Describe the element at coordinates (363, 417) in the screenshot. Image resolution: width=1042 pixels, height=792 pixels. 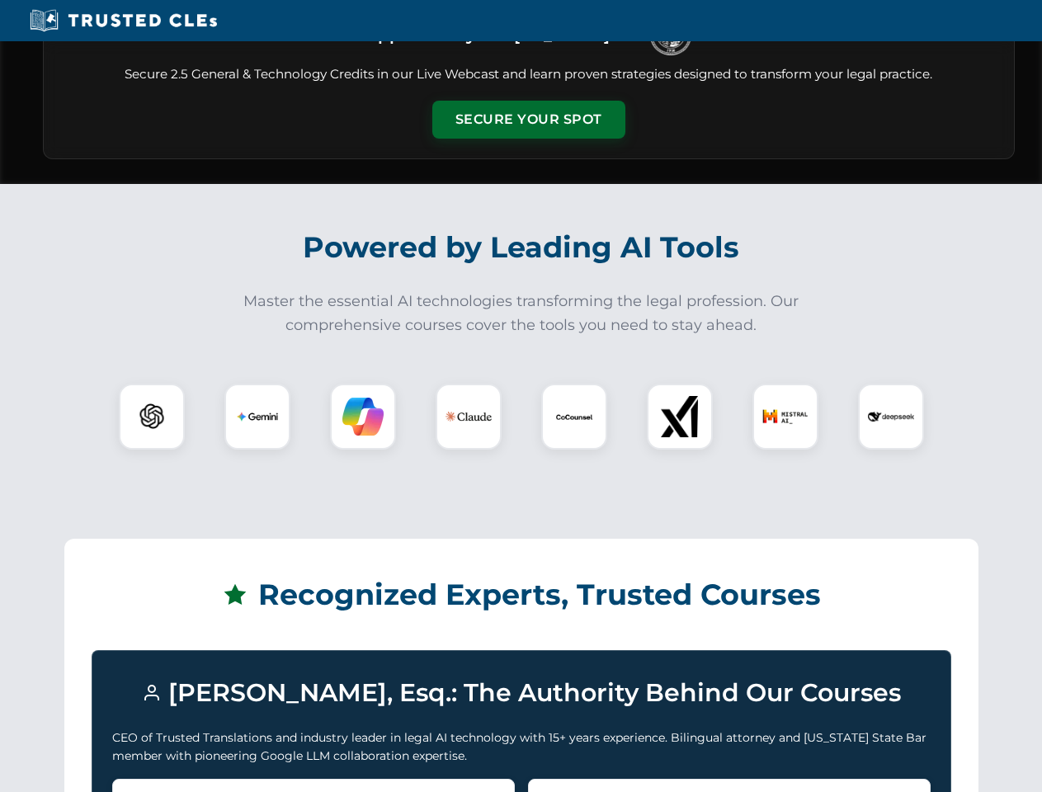
I see `img: Copilot Logo` at that location.